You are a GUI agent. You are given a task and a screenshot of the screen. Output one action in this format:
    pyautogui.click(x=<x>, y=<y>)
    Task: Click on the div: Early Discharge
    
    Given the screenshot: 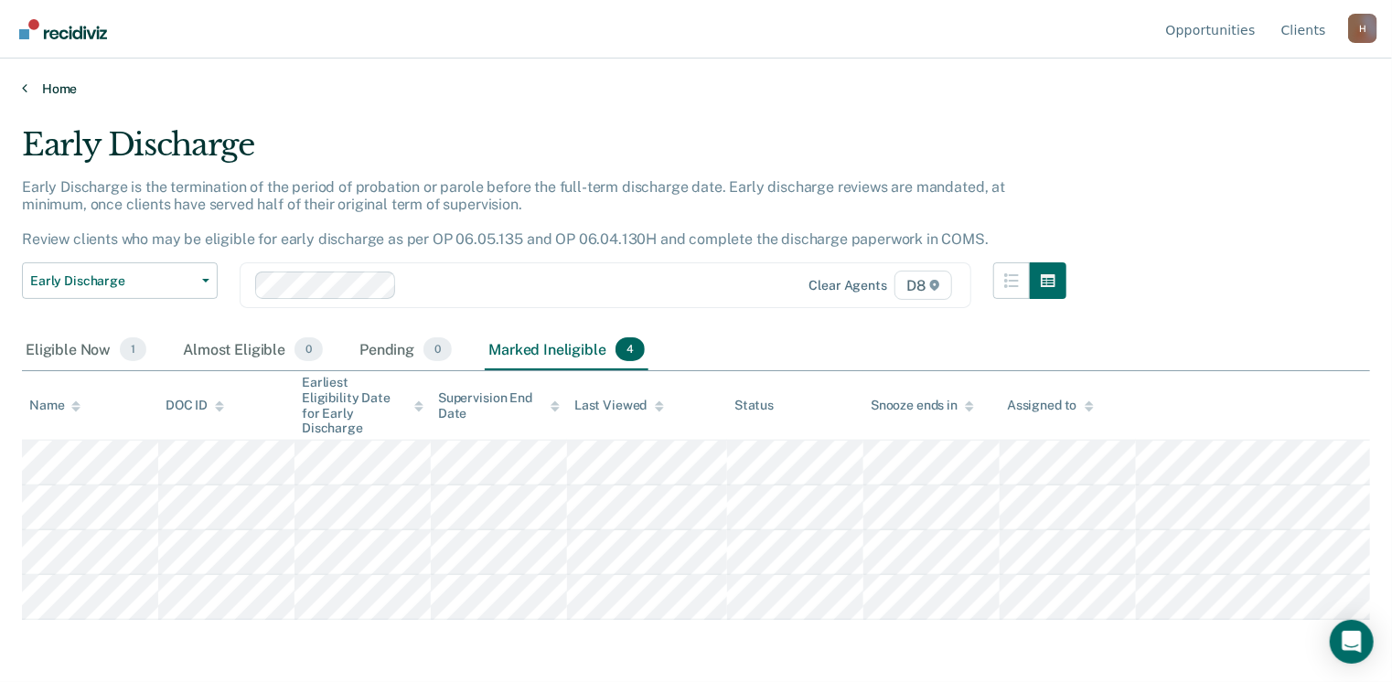 What is the action you would take?
    pyautogui.click(x=544, y=152)
    